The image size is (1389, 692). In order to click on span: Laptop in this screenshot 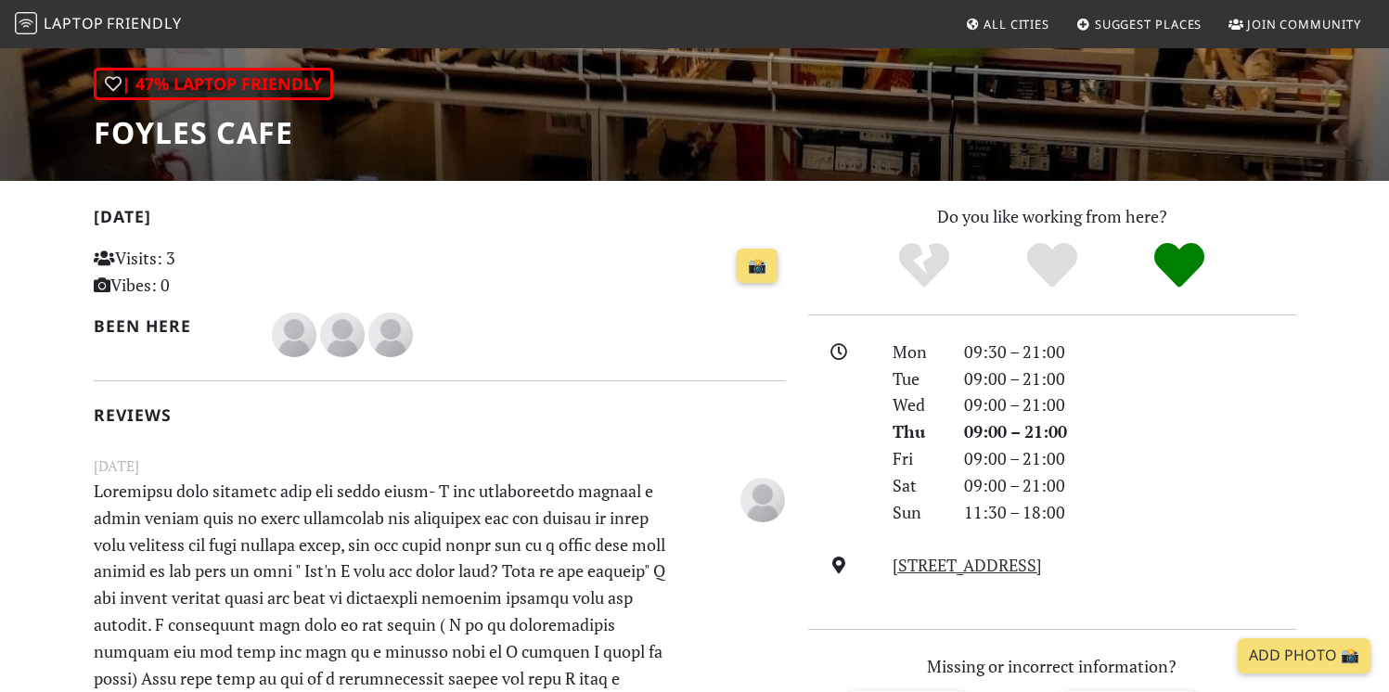, I will do `click(73, 23)`.